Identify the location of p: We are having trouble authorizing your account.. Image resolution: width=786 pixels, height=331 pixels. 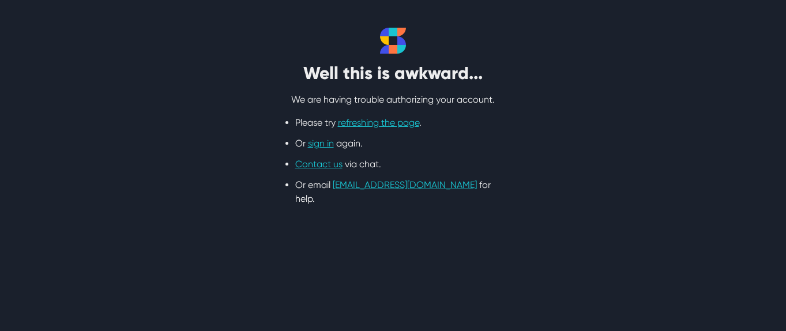
(393, 100).